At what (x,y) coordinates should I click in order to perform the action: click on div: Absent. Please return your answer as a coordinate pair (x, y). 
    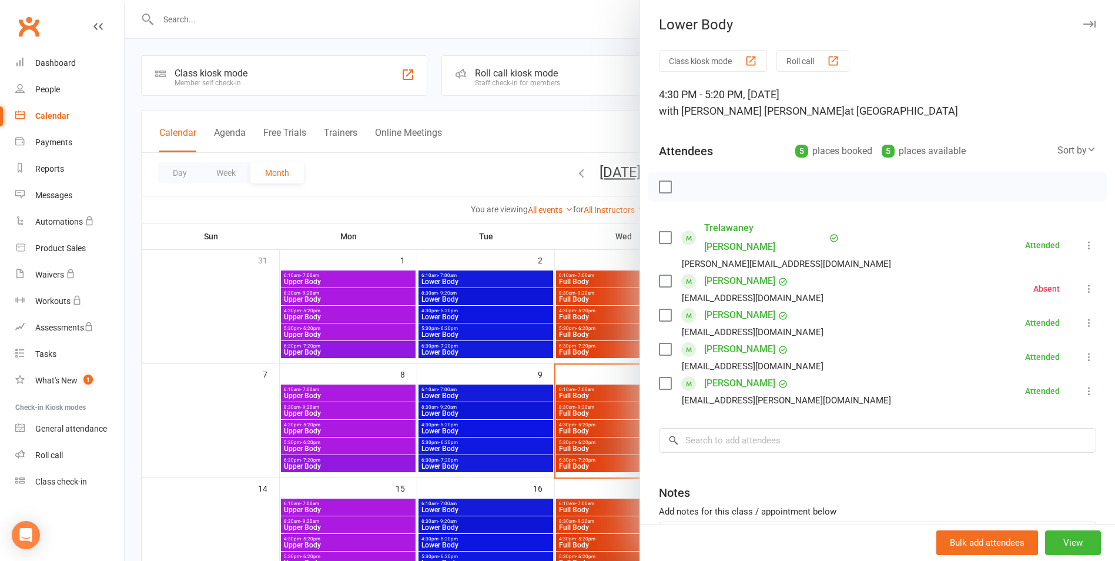
    Looking at the image, I should click on (1047, 289).